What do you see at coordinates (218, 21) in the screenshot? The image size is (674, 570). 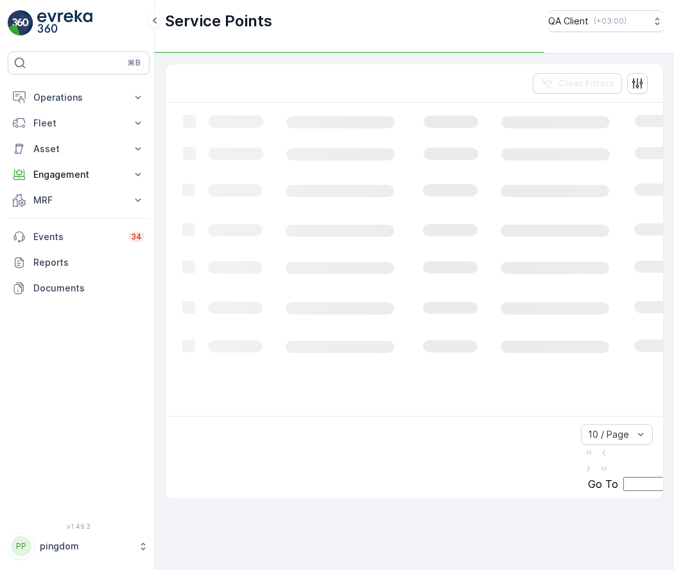 I see `p: Service Points` at bounding box center [218, 21].